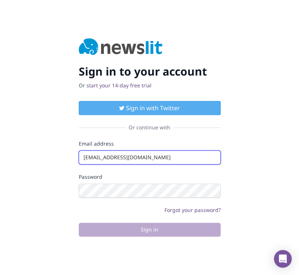 The image size is (299, 275). Describe the element at coordinates (150, 177) in the screenshot. I see `label: Password` at that location.